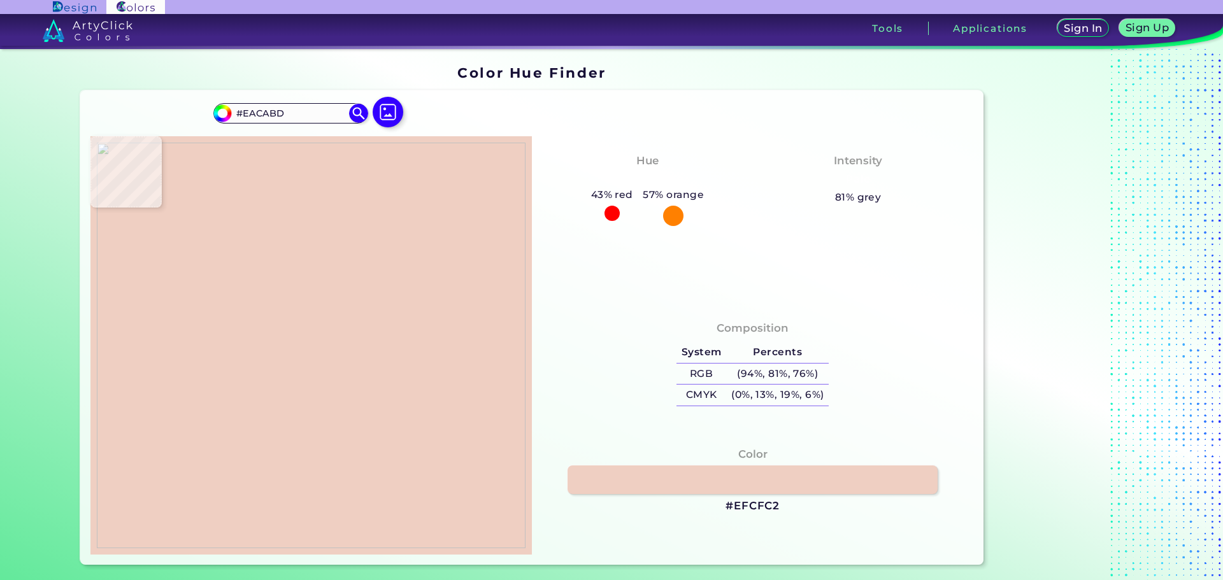 The image size is (1223, 580). What do you see at coordinates (990, 28) in the screenshot?
I see `h3: Applications` at bounding box center [990, 28].